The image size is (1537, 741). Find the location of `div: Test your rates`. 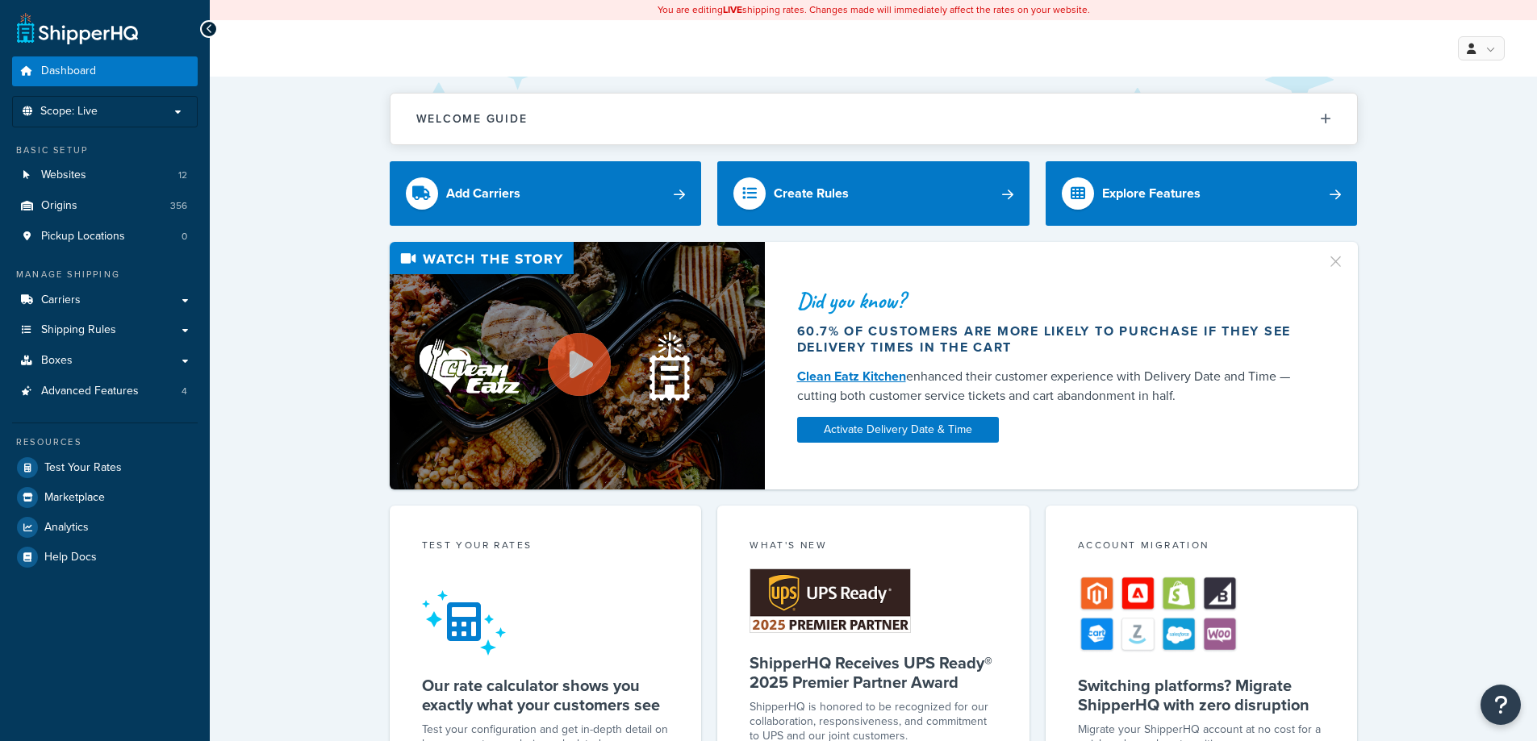

div: Test your rates is located at coordinates (545, 547).